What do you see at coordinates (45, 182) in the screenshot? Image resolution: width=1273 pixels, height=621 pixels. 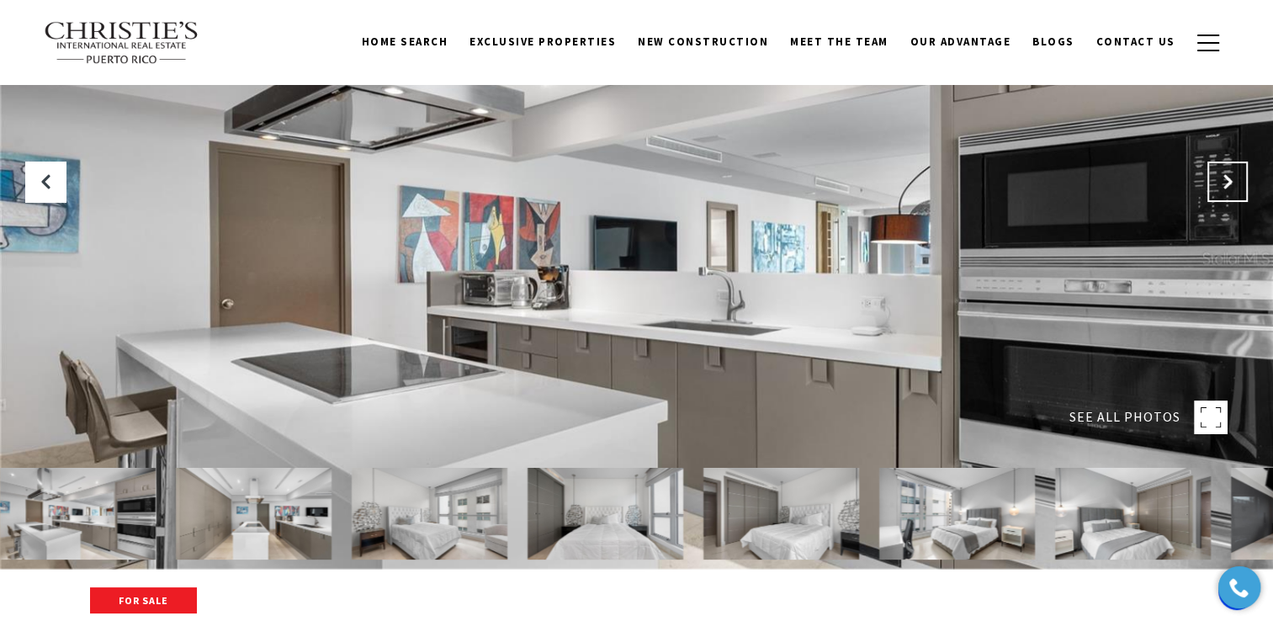 I see `button: Previous Slide` at bounding box center [45, 182].